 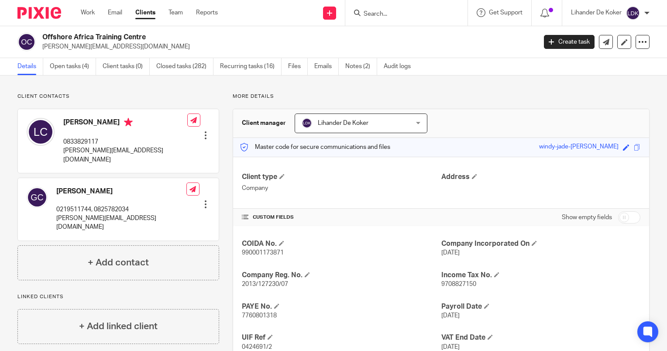 I want to click on span: 990001173871, so click(x=263, y=253).